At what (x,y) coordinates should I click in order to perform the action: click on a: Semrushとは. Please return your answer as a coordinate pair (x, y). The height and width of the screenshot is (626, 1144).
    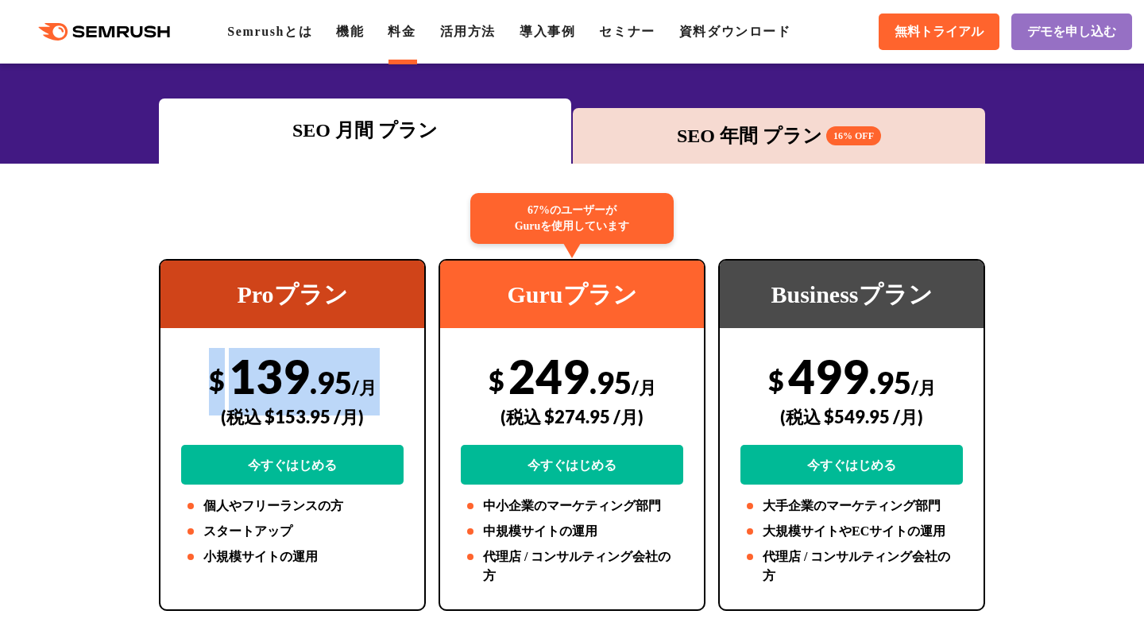
    Looking at the image, I should click on (269, 31).